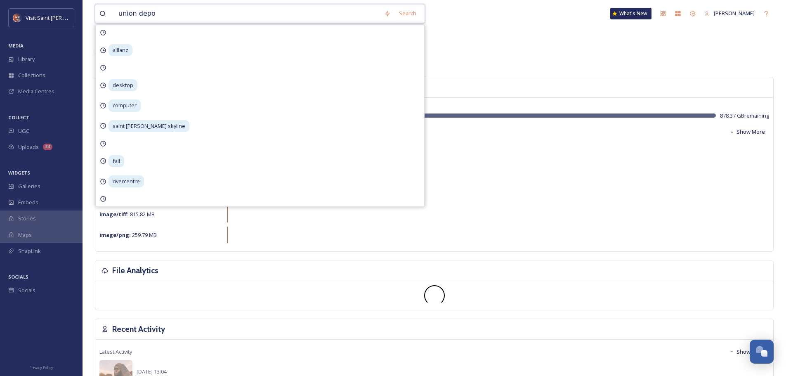 Image resolution: width=786 pixels, height=376 pixels. Describe the element at coordinates (26, 59) in the screenshot. I see `span: Library` at that location.